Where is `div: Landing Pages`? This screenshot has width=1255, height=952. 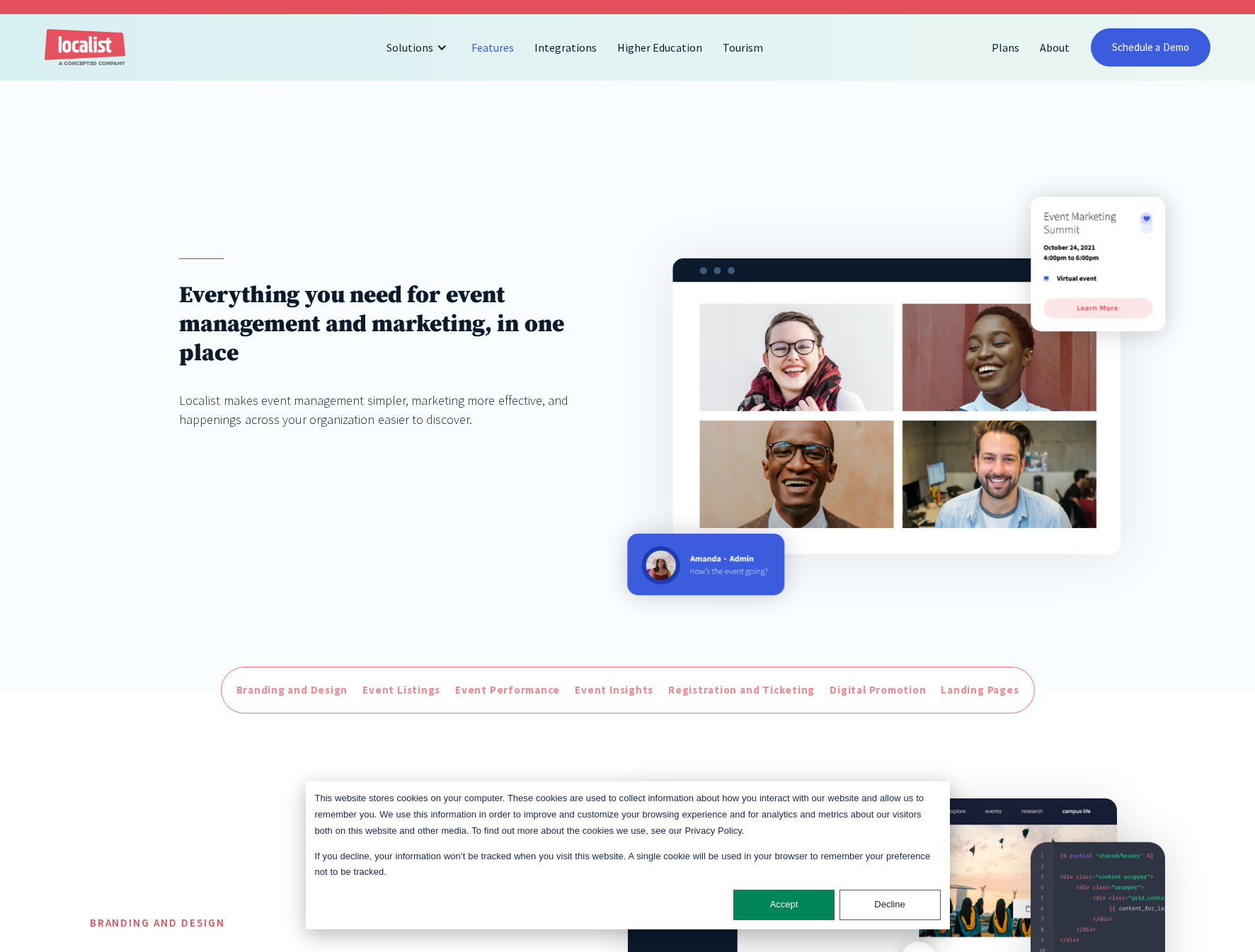
div: Landing Pages is located at coordinates (980, 690).